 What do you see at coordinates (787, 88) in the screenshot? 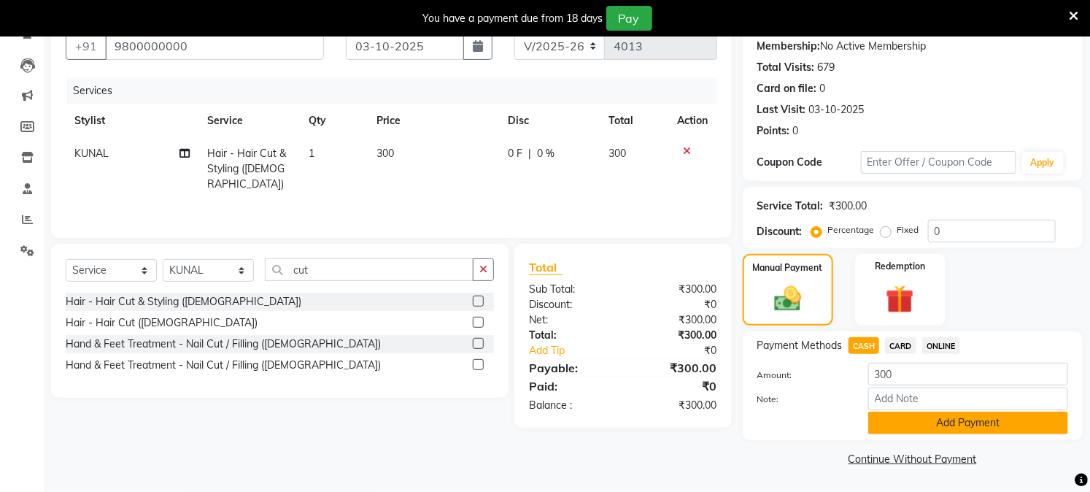
I see `div: Card on file:` at bounding box center [787, 88].